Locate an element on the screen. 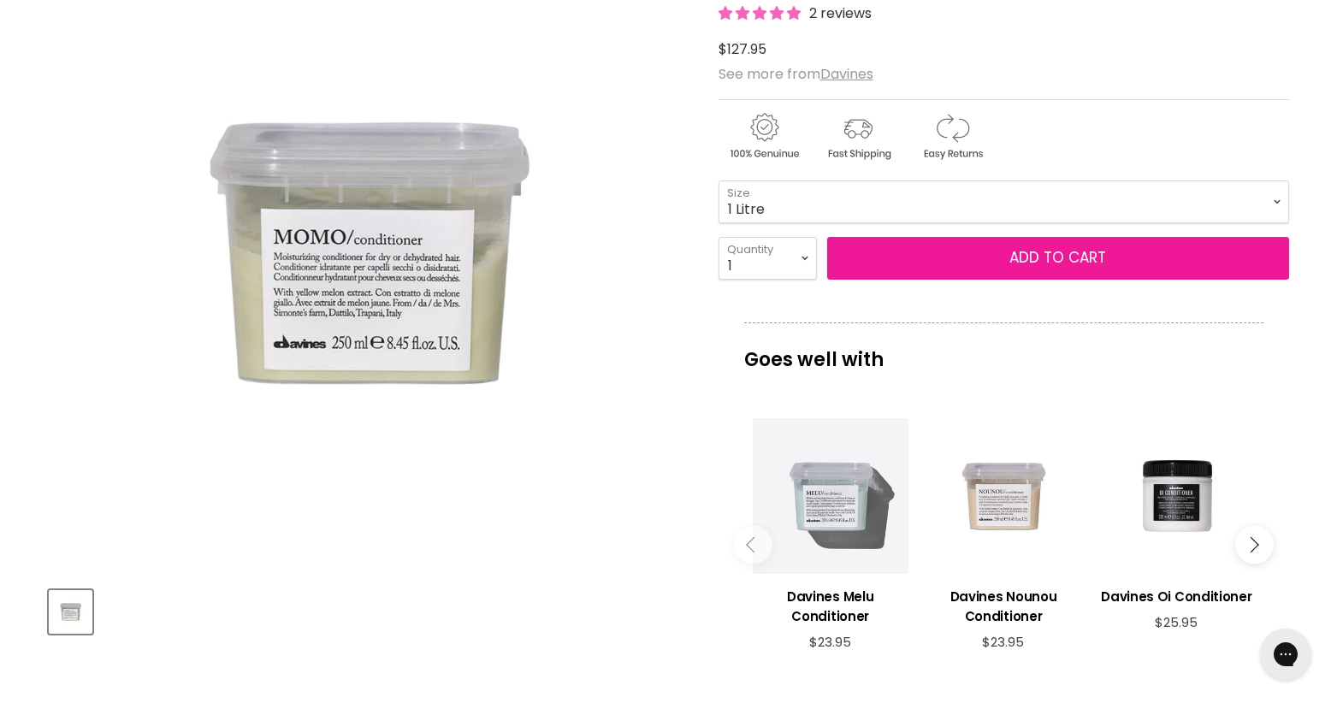 The image size is (1337, 703). u: Davines is located at coordinates (847, 74).